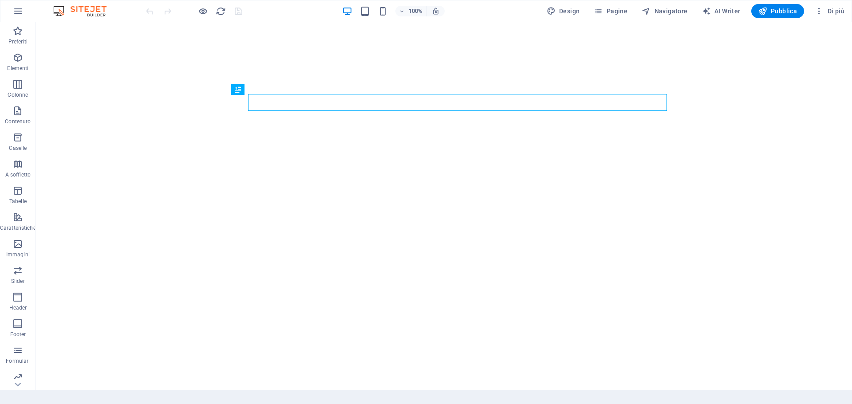 The image size is (852, 404). I want to click on button: Di più, so click(829, 11).